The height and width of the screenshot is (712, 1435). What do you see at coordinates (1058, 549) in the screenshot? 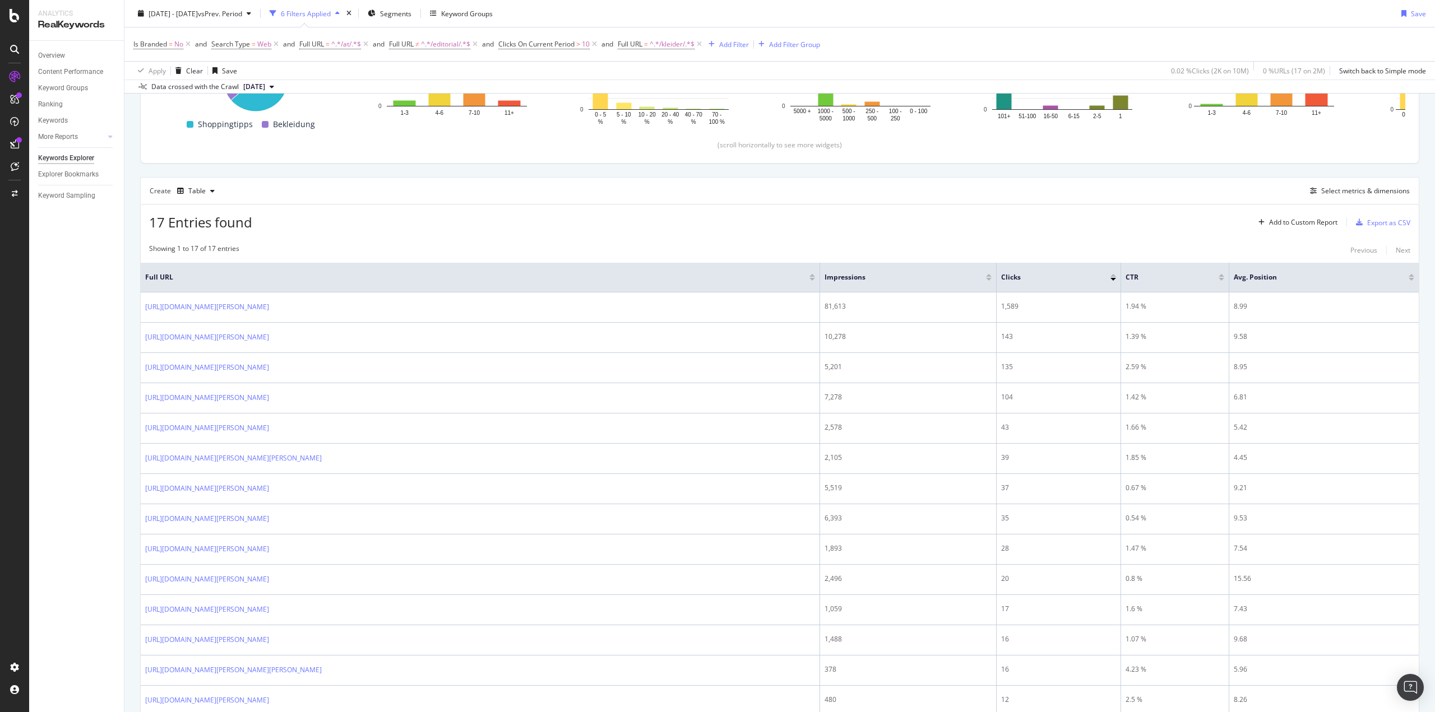
I see `div: 28` at bounding box center [1058, 549].